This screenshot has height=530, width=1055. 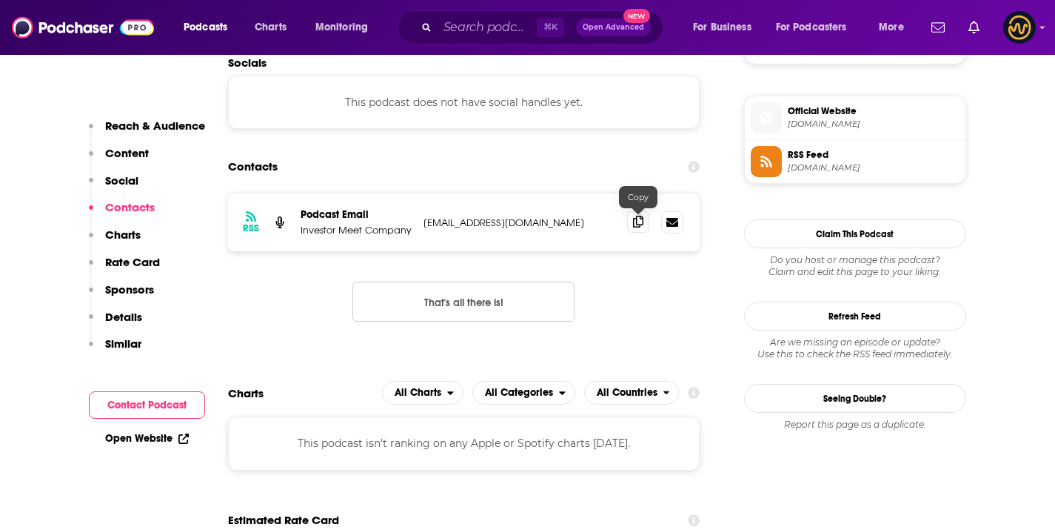 I want to click on button: Social, so click(x=113, y=187).